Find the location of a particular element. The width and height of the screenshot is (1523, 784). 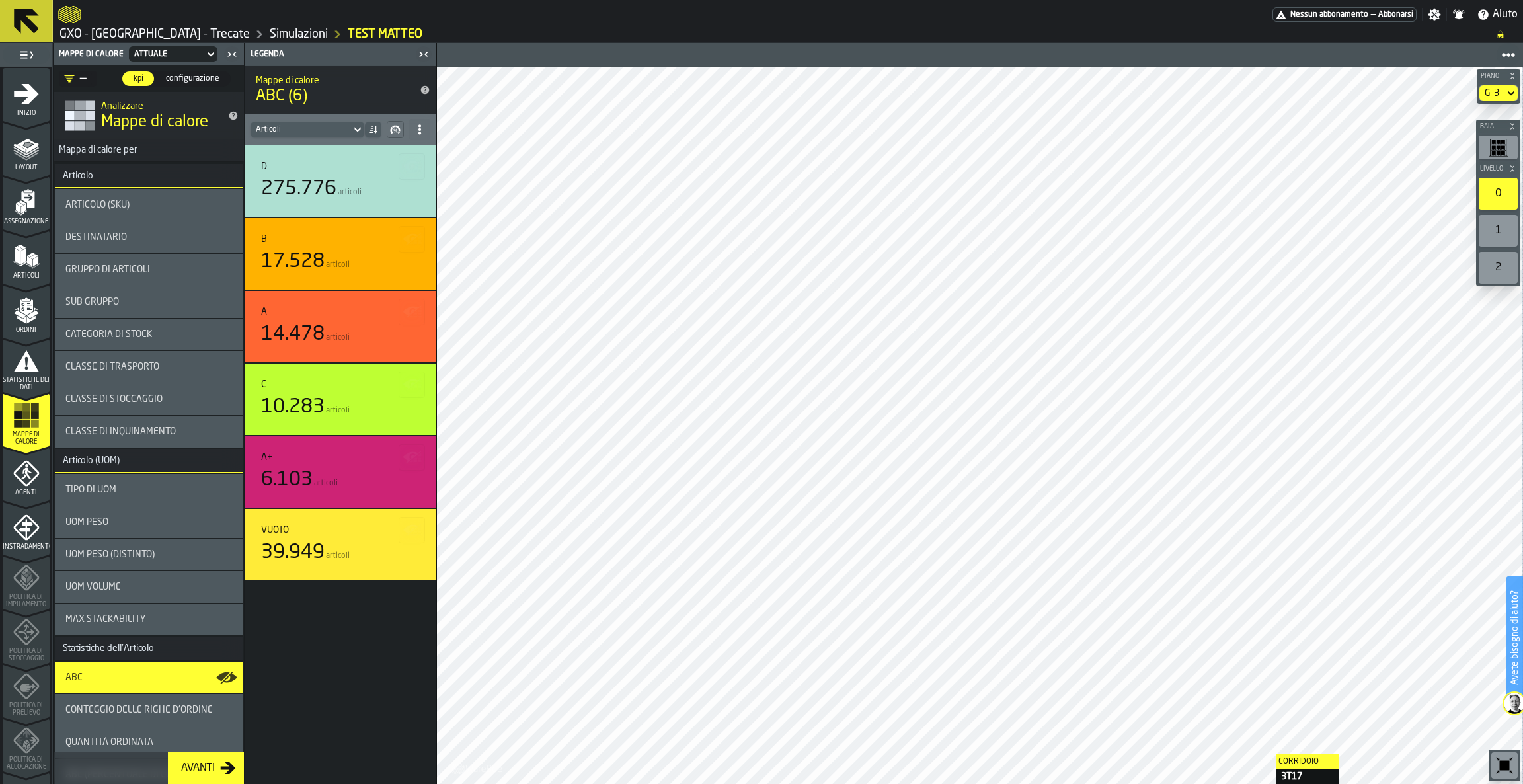

span: Instradamento is located at coordinates (26, 546).